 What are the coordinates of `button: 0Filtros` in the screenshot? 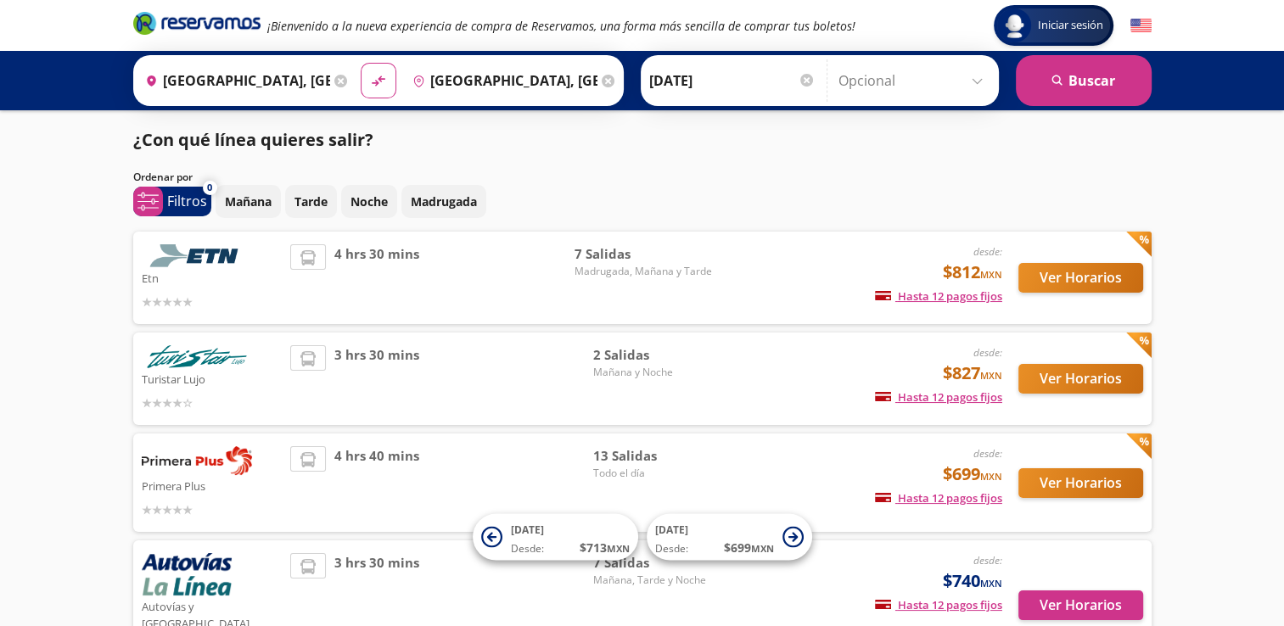 It's located at (172, 201).